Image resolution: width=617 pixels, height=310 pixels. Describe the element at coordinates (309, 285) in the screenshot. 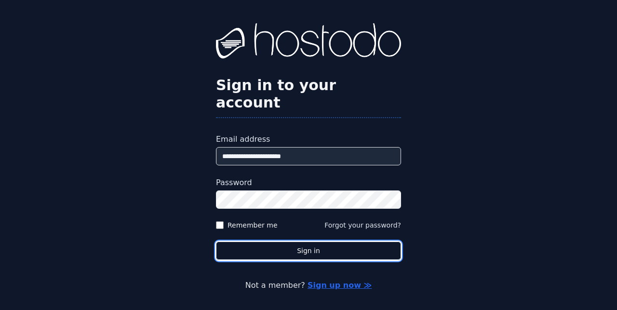

I see `p: Not a member?` at that location.